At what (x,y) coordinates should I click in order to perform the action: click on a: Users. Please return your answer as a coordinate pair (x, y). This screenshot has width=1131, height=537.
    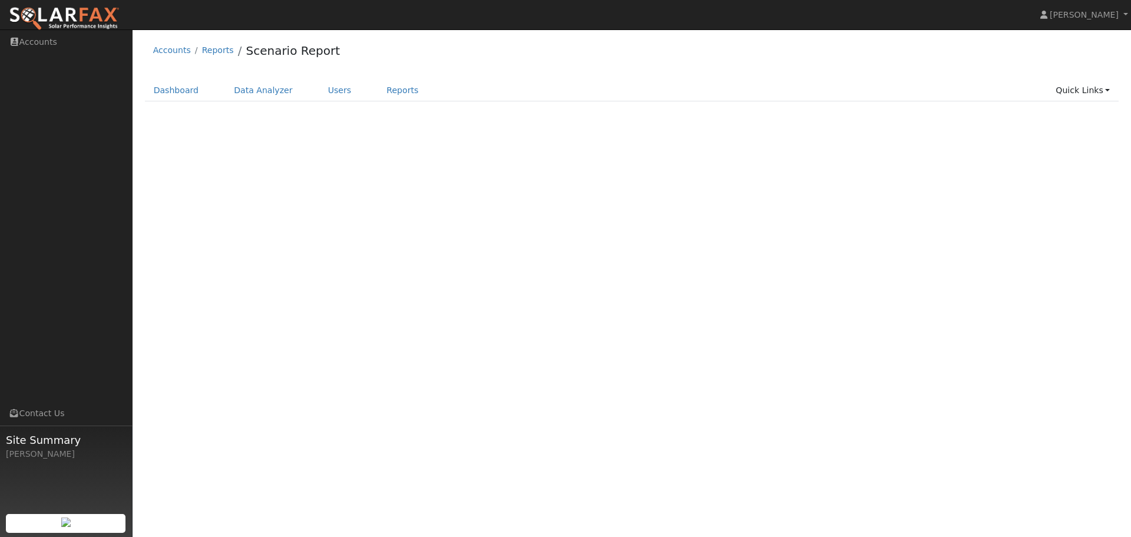
    Looking at the image, I should click on (340, 90).